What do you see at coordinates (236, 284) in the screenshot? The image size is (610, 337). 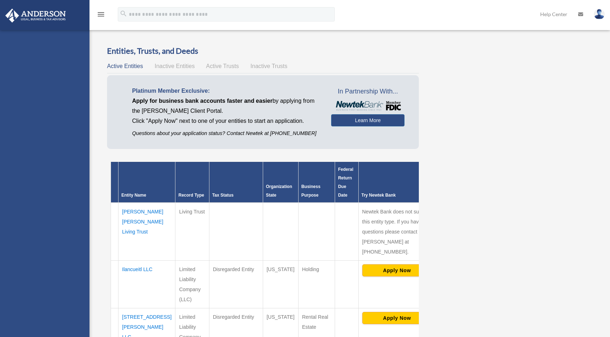 I see `td: Disregarded Entity` at bounding box center [236, 284].